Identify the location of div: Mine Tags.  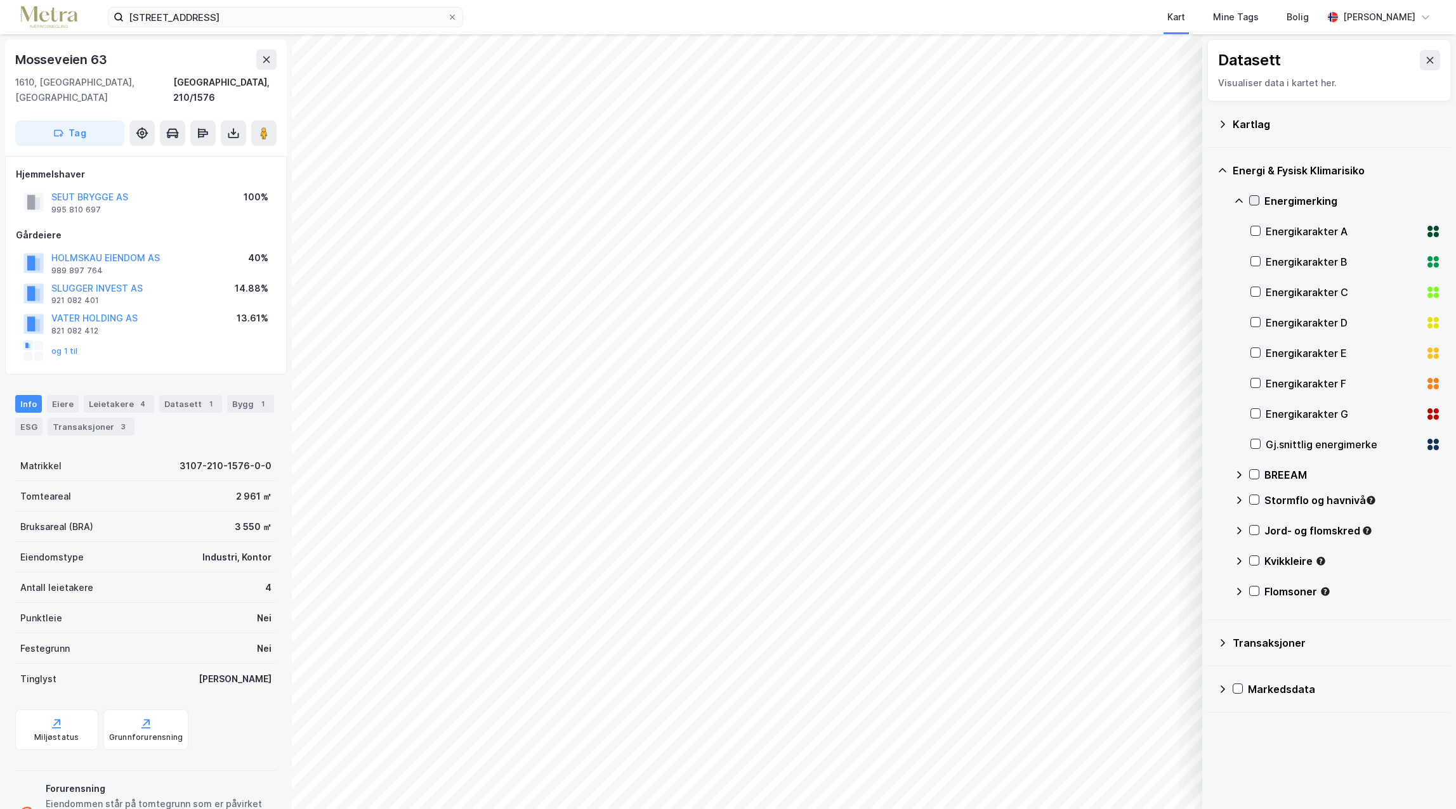
(1235, 17).